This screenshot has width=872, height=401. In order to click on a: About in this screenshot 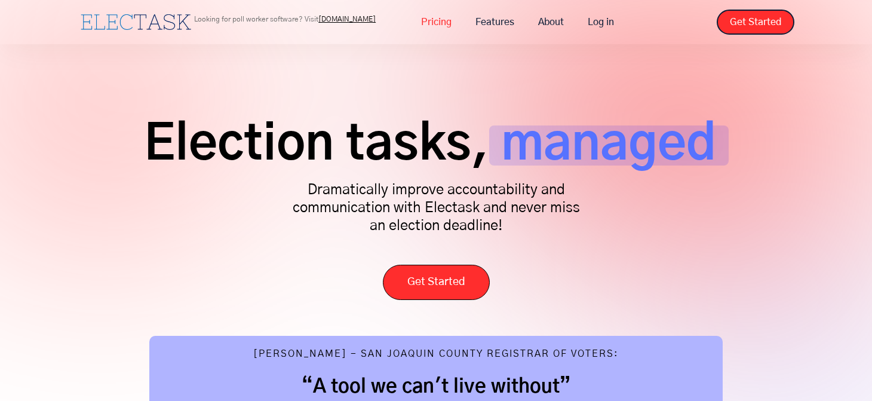, I will do `click(551, 22)`.